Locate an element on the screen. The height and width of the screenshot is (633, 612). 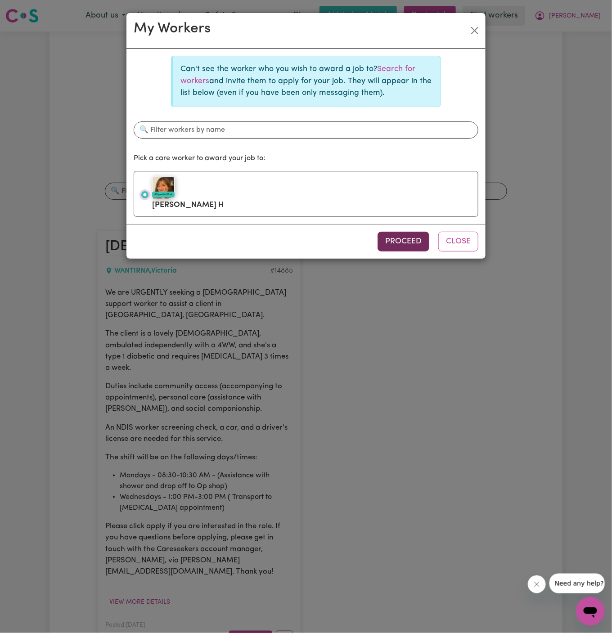
h2: My Workers is located at coordinates (172, 29).